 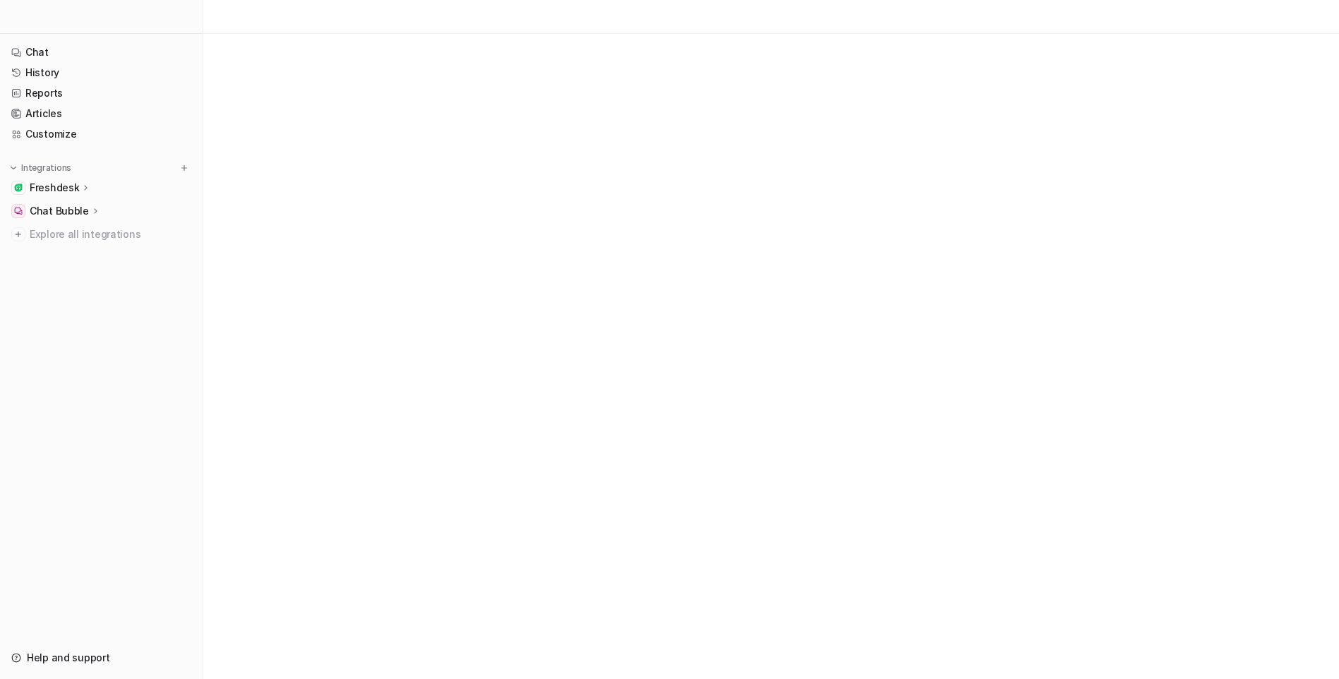 What do you see at coordinates (54, 188) in the screenshot?
I see `p: Freshdesk` at bounding box center [54, 188].